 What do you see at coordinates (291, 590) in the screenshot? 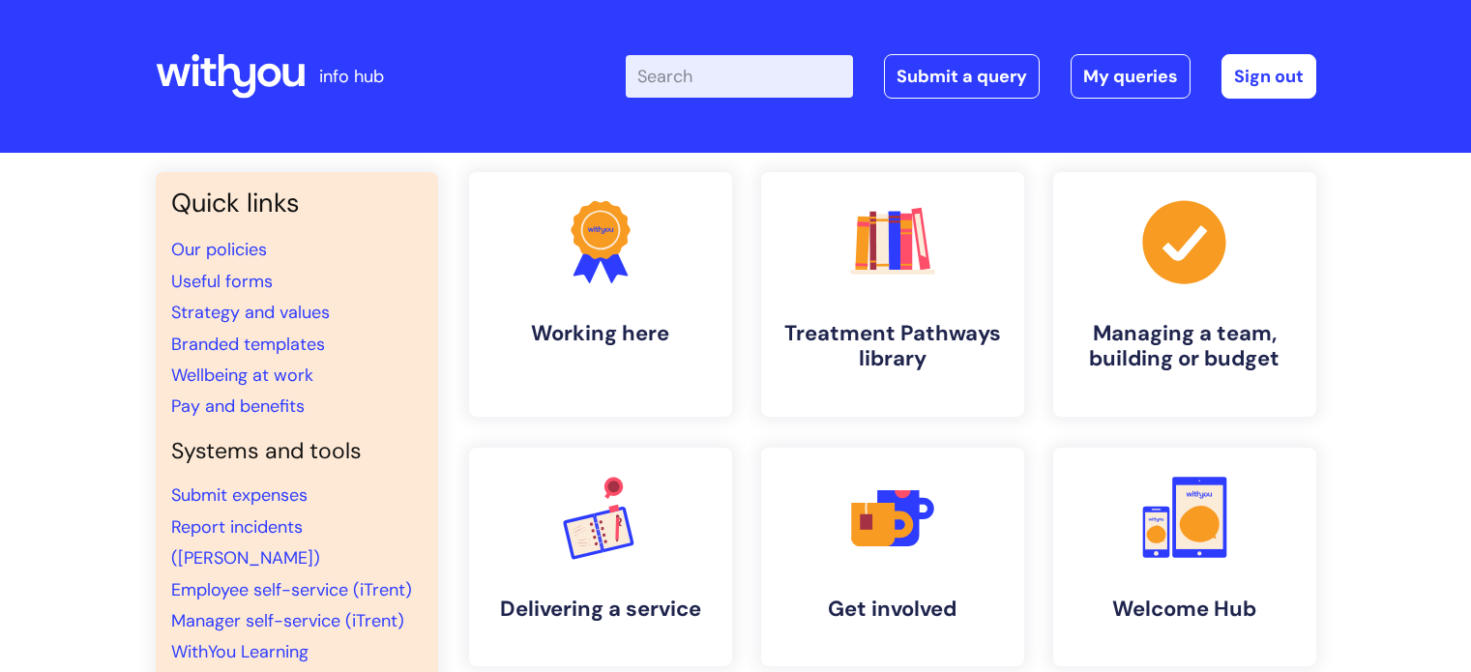
I see `a: Employee self-service (iTrent)` at bounding box center [291, 590].